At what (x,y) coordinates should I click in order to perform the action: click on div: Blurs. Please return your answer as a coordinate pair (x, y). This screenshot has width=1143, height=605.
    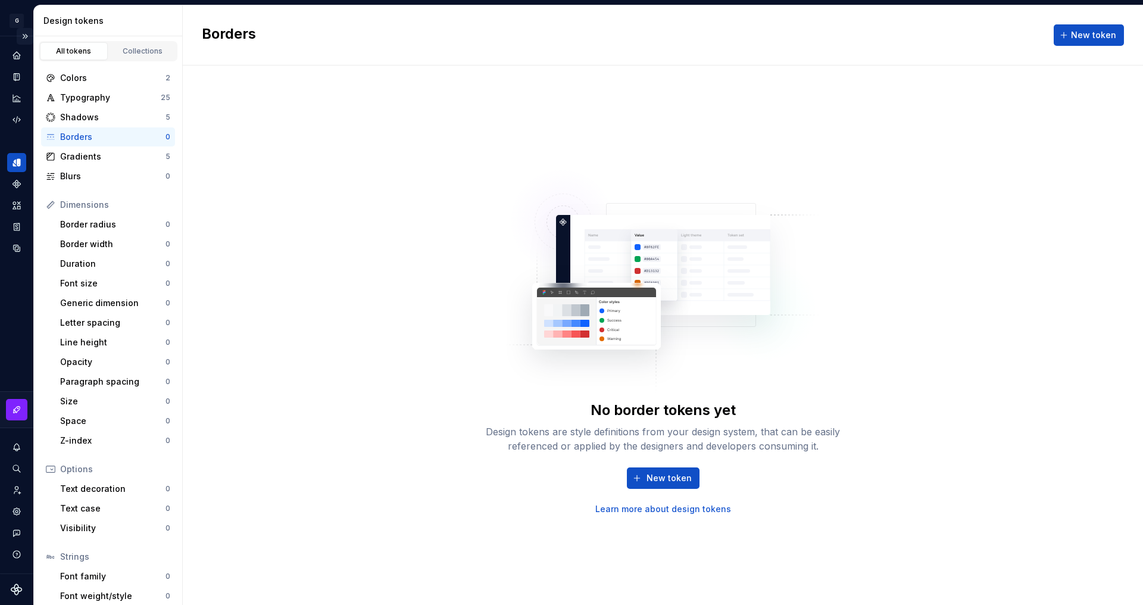
    Looking at the image, I should click on (112, 176).